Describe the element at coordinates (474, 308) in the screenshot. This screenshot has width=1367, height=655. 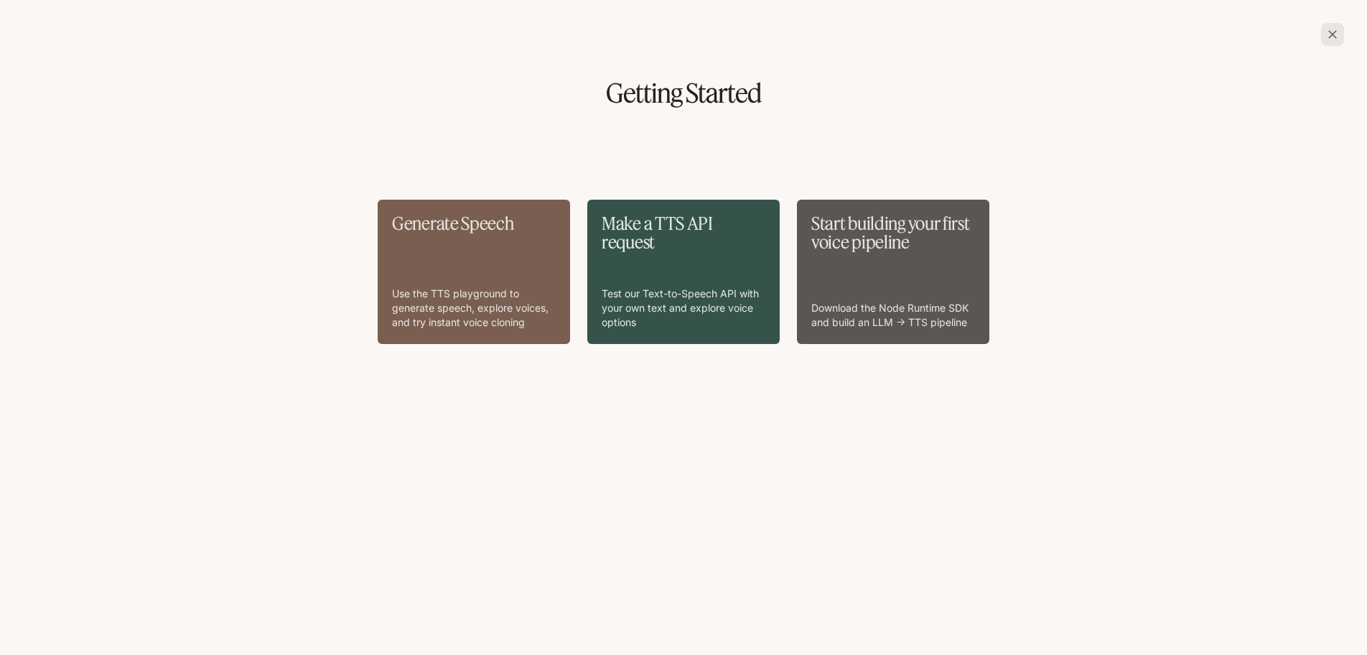
I see `p: Use the TTS playground to generate speech, explore voices, and try instant voice cloning` at that location.